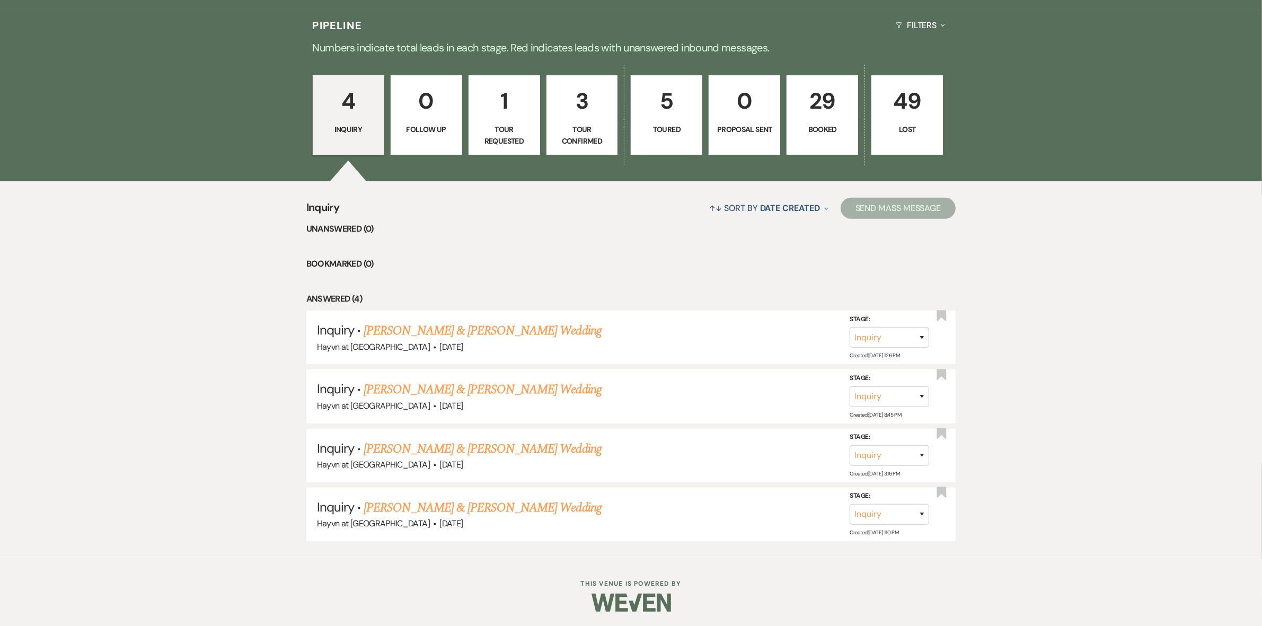 This screenshot has width=1262, height=626. Describe the element at coordinates (666, 129) in the screenshot. I see `p: Toured` at that location.